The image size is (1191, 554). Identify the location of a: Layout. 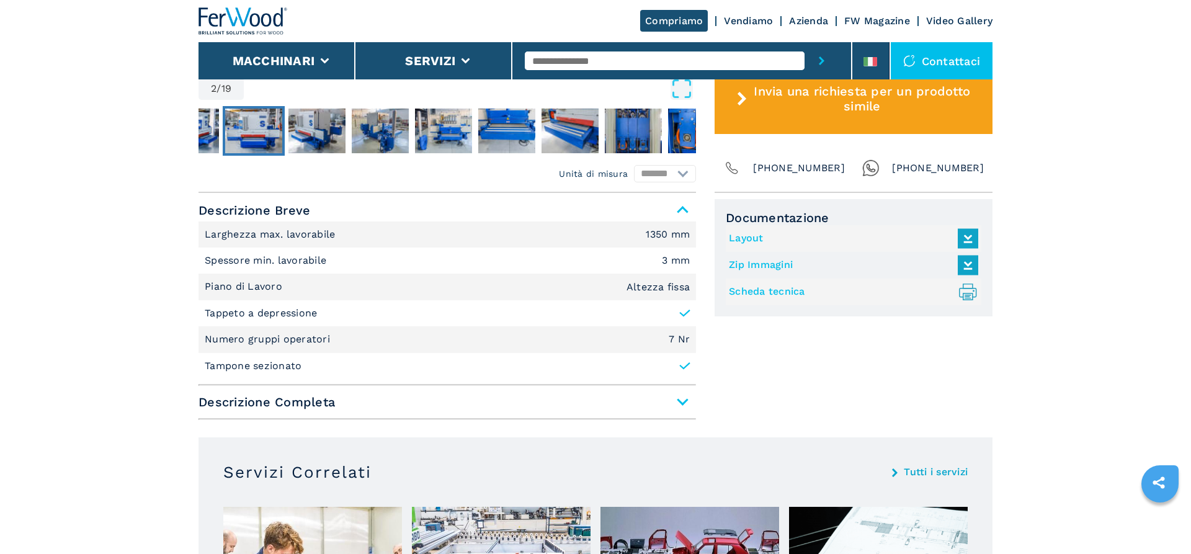
(851, 238).